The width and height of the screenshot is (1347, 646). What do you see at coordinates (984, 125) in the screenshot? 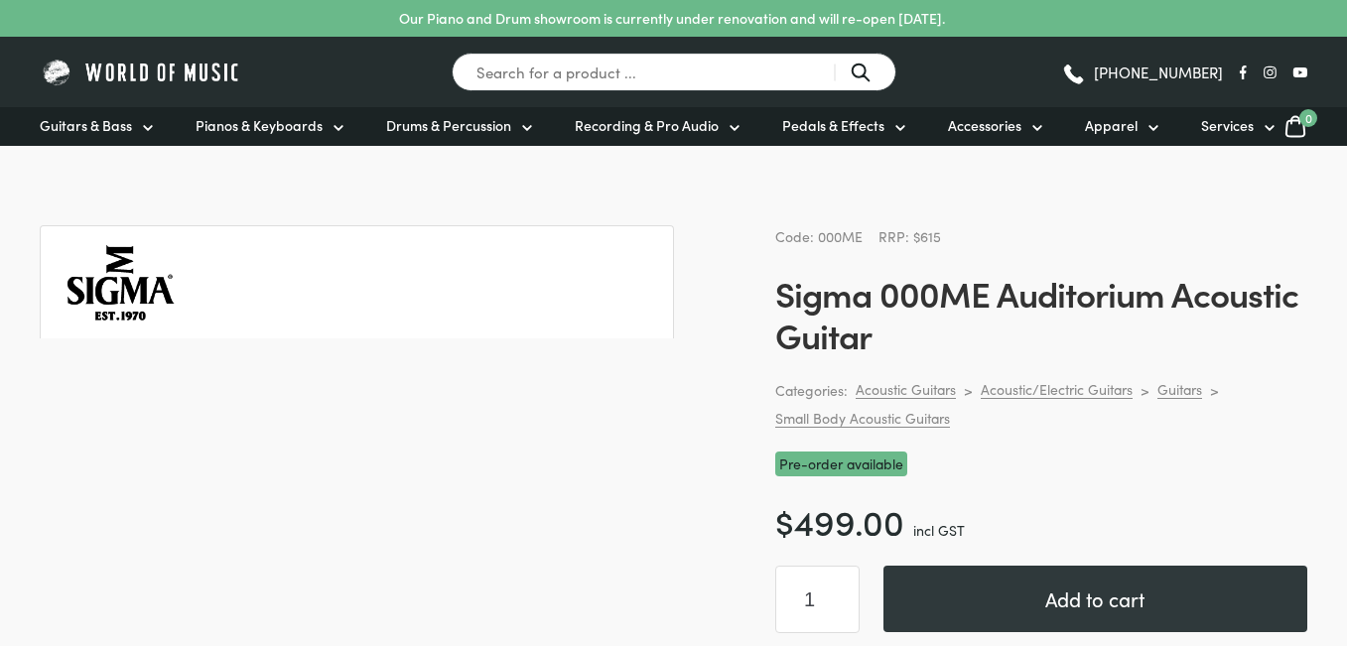
I see `span: Accessories` at bounding box center [984, 125].